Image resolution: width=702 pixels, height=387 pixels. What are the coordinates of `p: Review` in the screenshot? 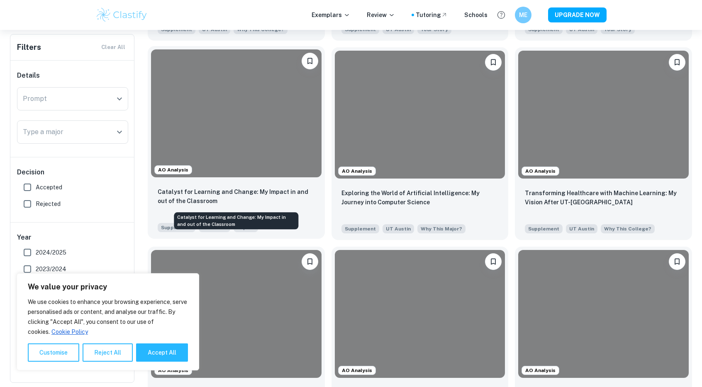 It's located at (381, 15).